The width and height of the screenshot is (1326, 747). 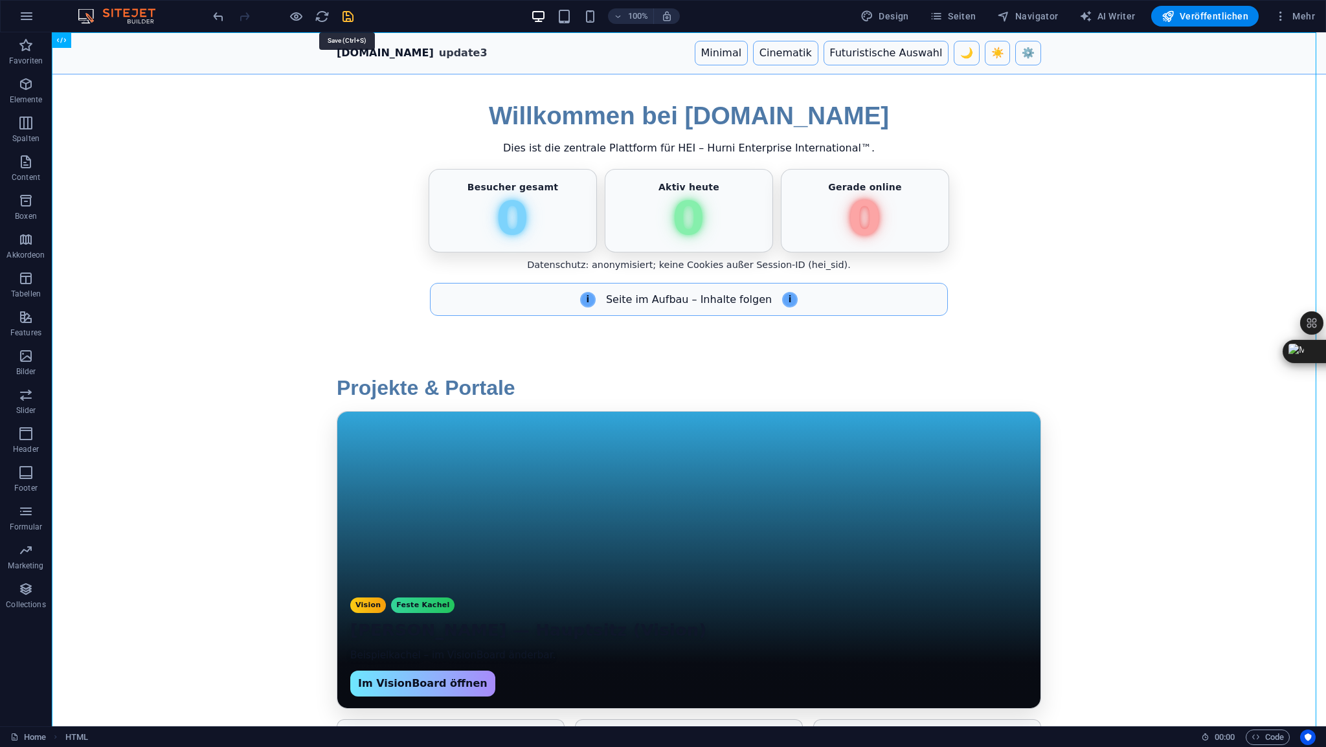 What do you see at coordinates (953, 16) in the screenshot?
I see `span: Seiten` at bounding box center [953, 16].